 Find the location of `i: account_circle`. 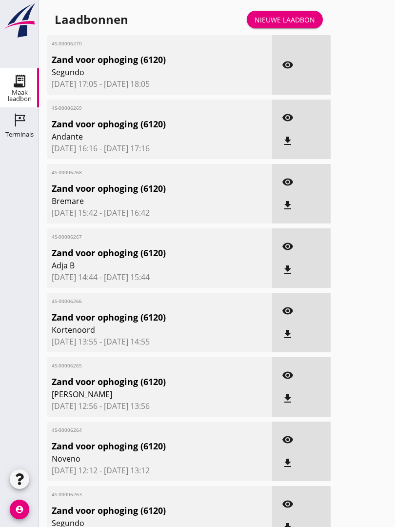

i: account_circle is located at coordinates (20, 509).